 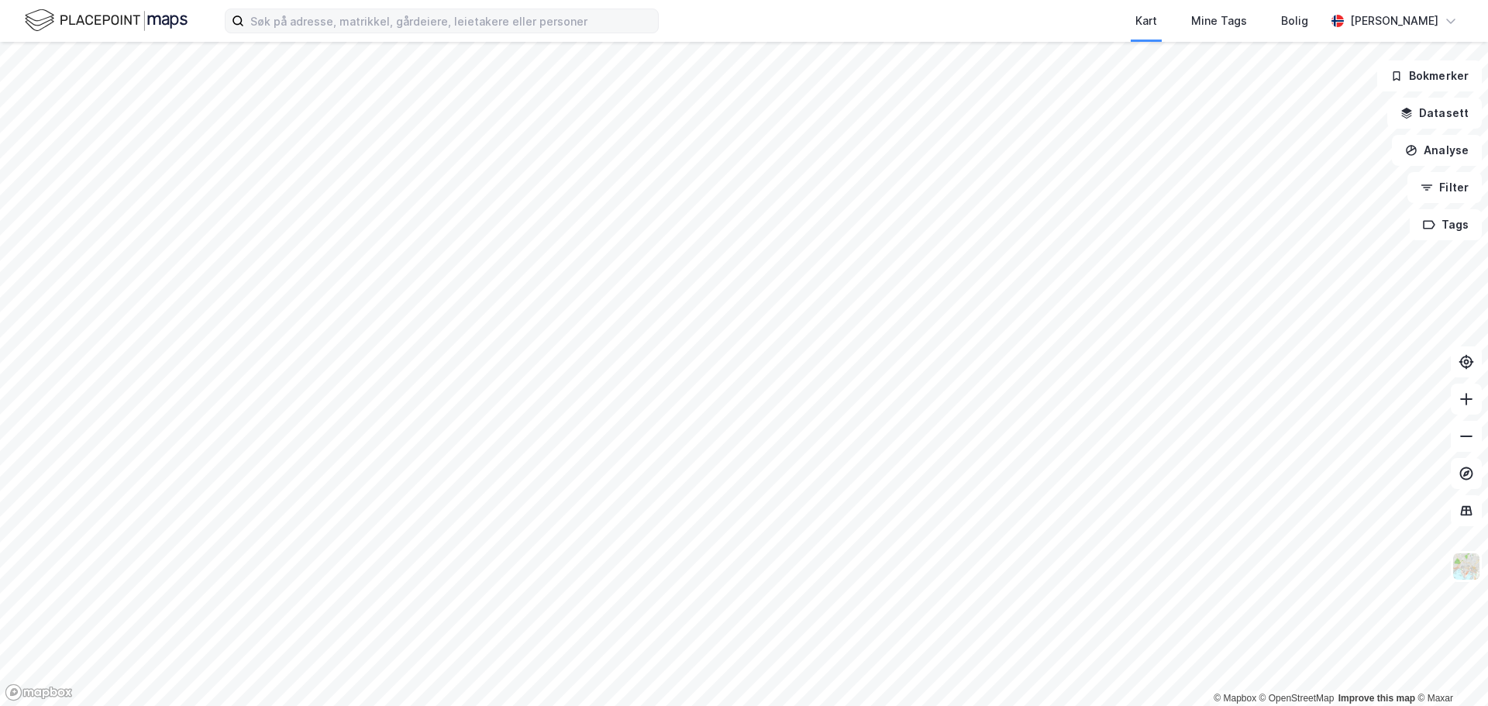 I want to click on button: Filter, so click(x=1444, y=188).